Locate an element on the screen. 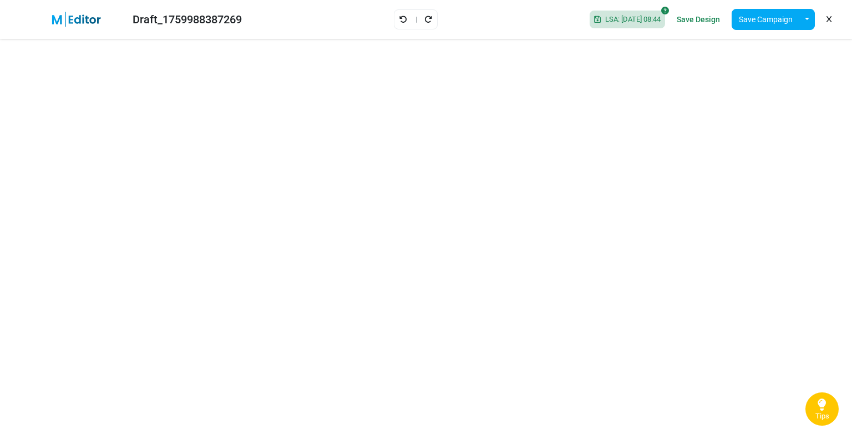  i: SoftSave® is off is located at coordinates (665, 11).